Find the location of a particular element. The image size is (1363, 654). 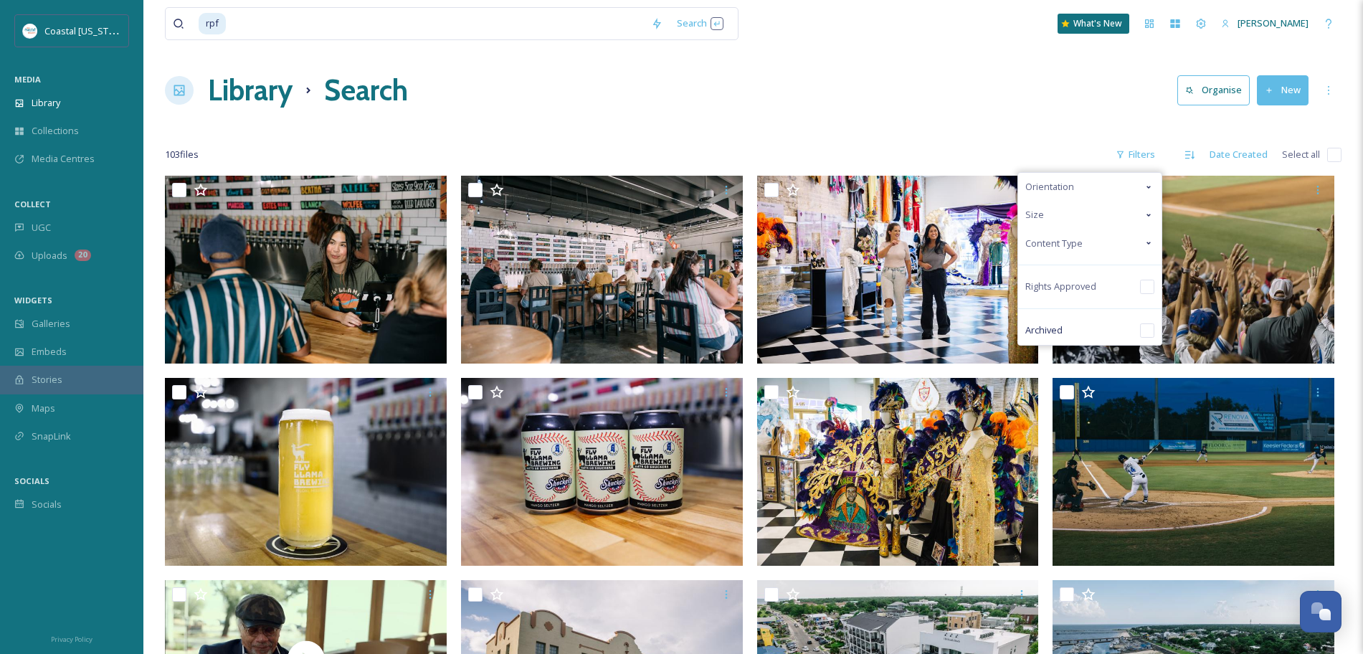

img: Fly Llama-14.jpg is located at coordinates (602, 472).